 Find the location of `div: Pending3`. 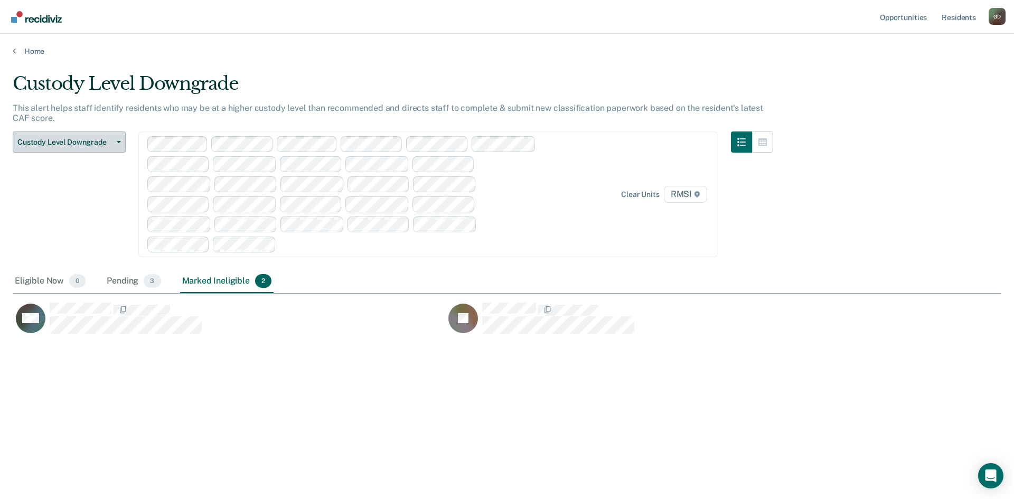

div: Pending3 is located at coordinates (134, 281).